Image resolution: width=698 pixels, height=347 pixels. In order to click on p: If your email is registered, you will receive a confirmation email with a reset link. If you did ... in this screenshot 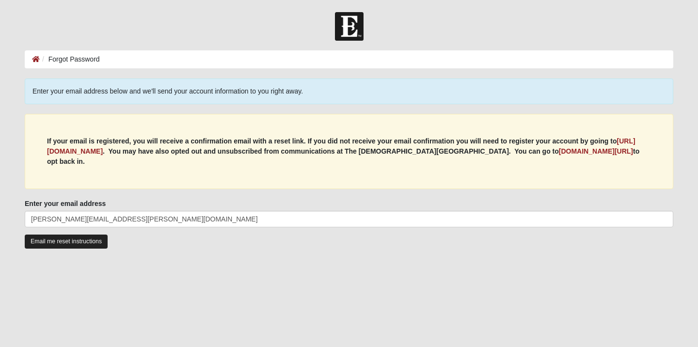, I will do `click(349, 151)`.